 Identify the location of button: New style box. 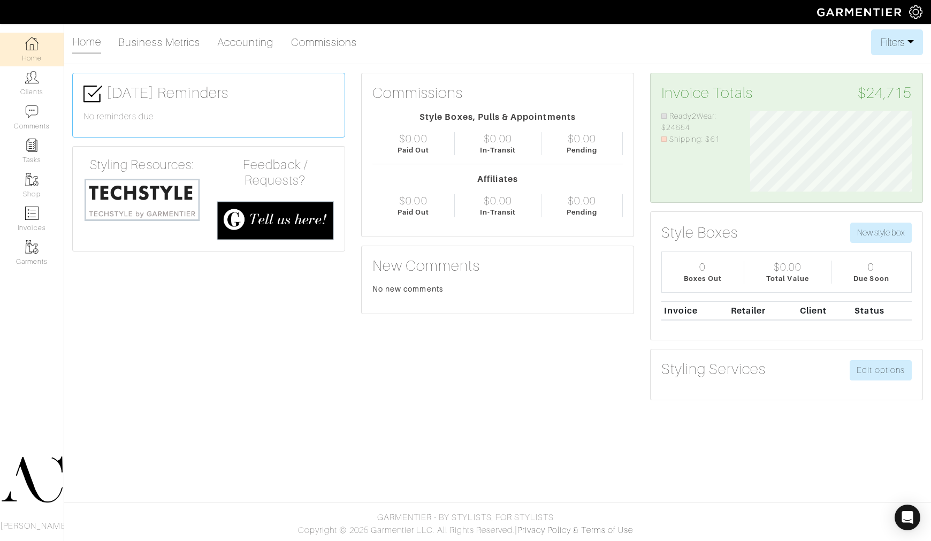
(881, 233).